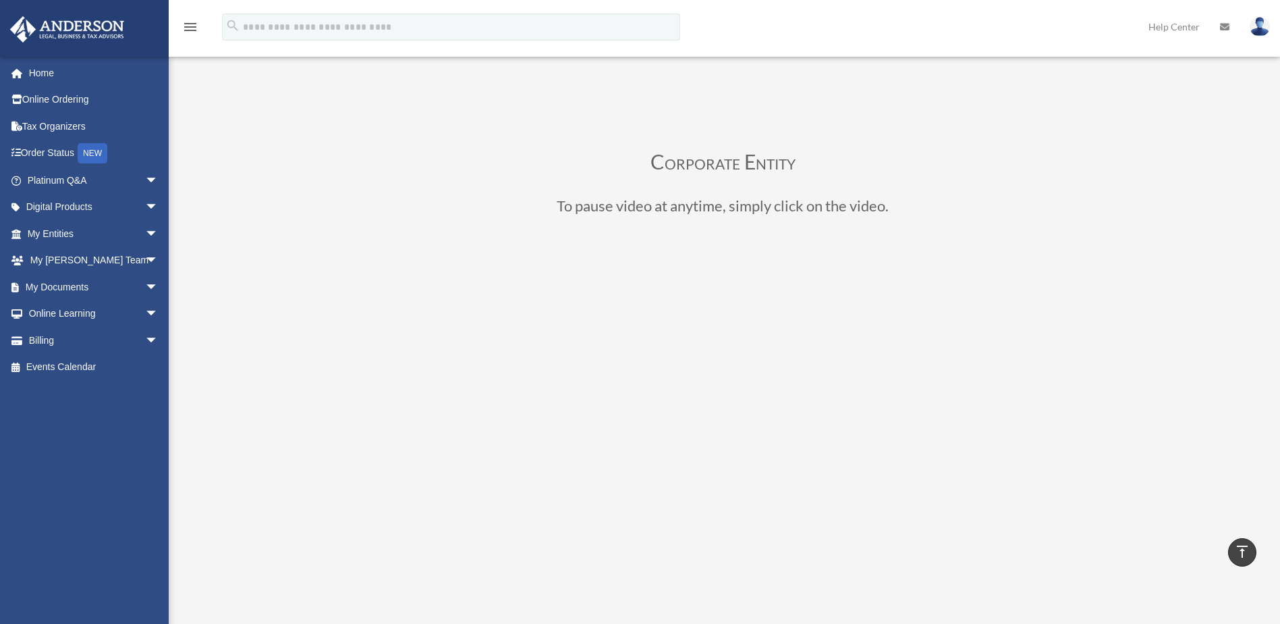 The image size is (1280, 624). Describe the element at coordinates (723, 209) in the screenshot. I see `h3: To pause video at anytime, simply click on the video.` at that location.